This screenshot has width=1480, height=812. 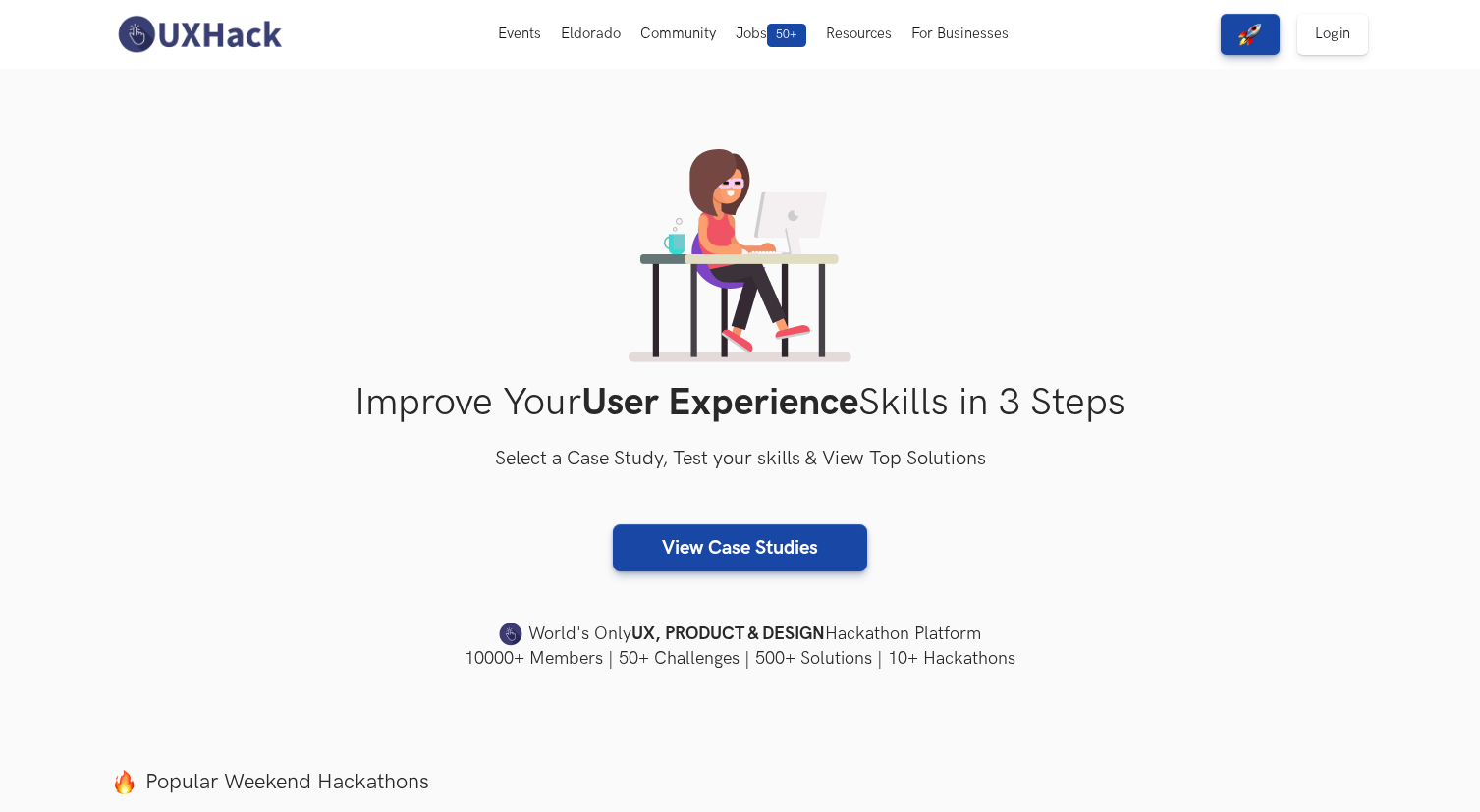 What do you see at coordinates (1250, 35) in the screenshot?
I see `img: rocket` at bounding box center [1250, 35].